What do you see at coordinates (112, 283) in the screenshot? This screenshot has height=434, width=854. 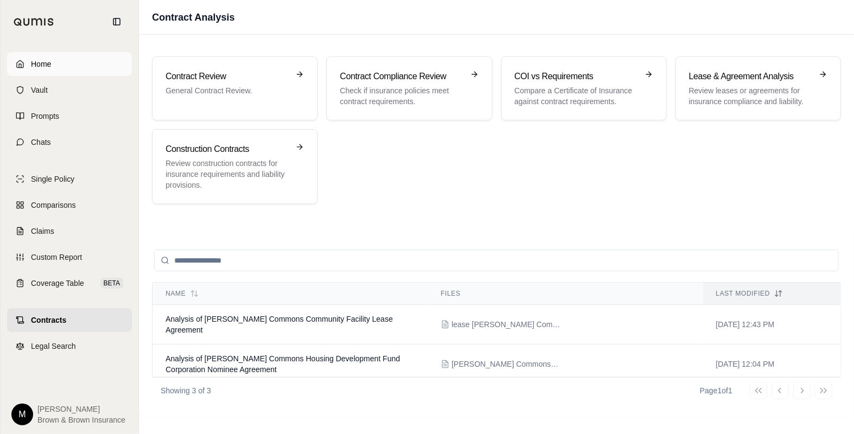 I see `span: BETA` at bounding box center [112, 283].